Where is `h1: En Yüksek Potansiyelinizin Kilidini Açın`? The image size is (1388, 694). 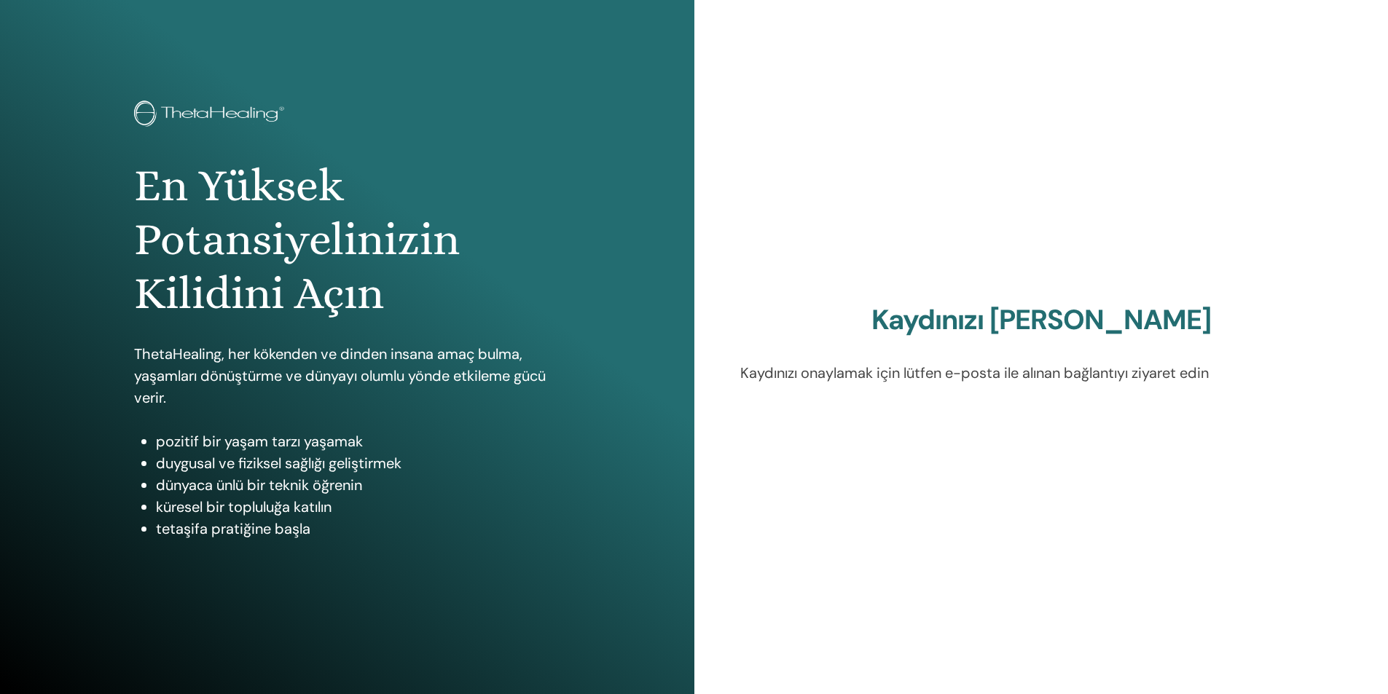 h1: En Yüksek Potansiyelinizin Kilidini Açın is located at coordinates (347, 240).